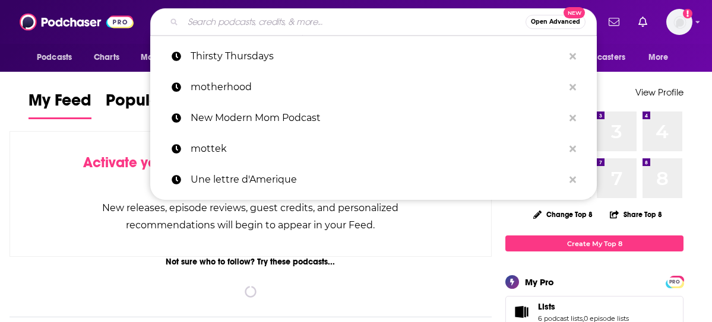 The image size is (712, 322). Describe the element at coordinates (539, 282) in the screenshot. I see `div: My Pro` at that location.